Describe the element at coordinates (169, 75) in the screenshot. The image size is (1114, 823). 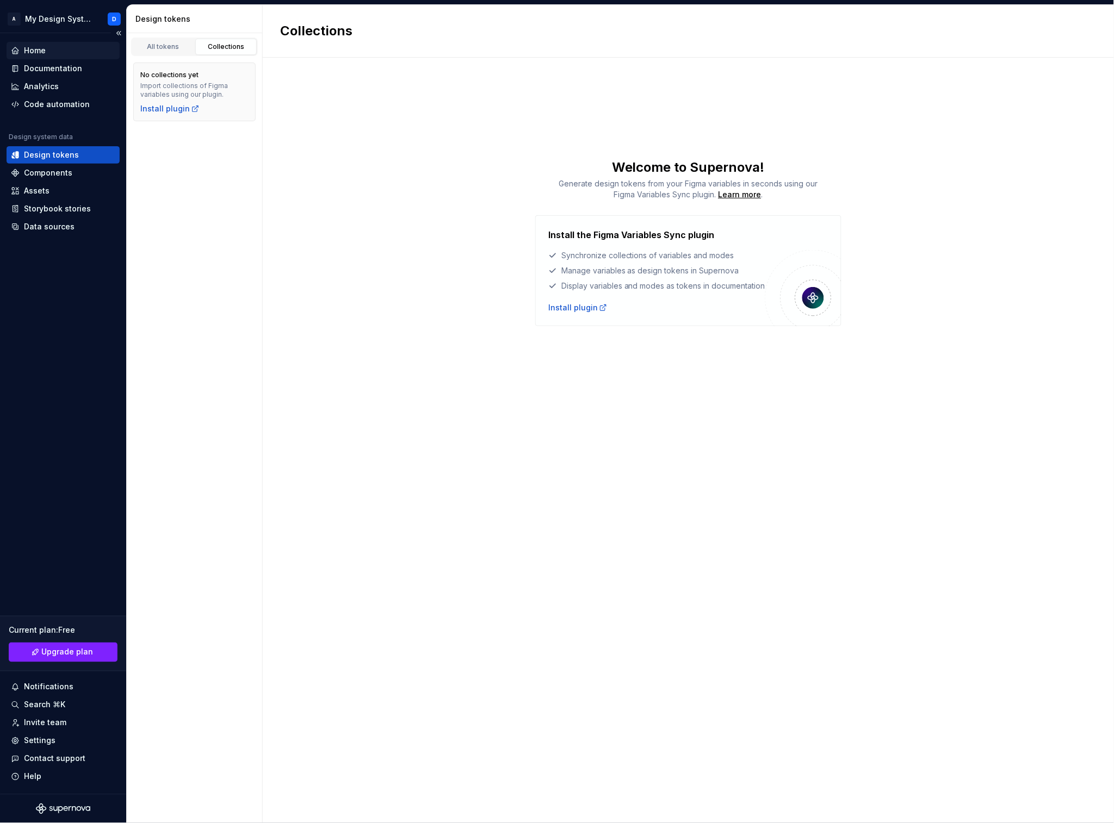
I see `div: No collections yet` at that location.